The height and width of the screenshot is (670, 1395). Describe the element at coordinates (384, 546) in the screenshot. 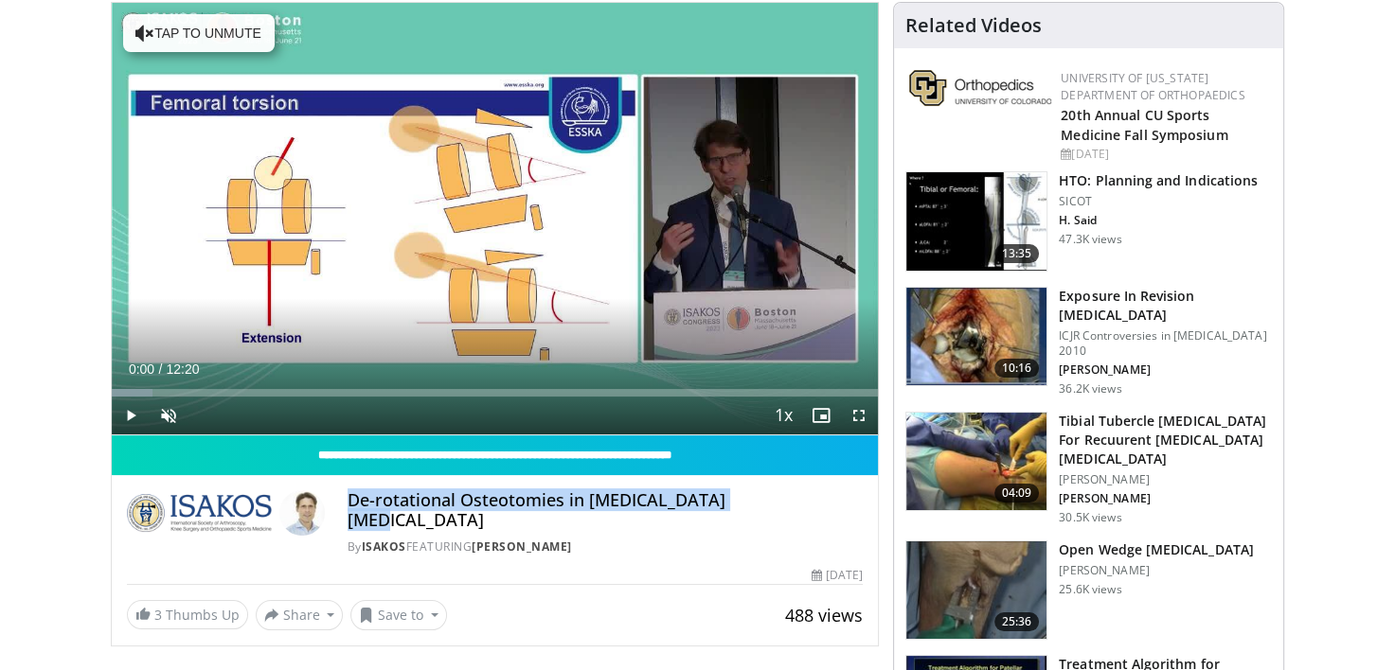

I see `a: ISAKOS` at that location.